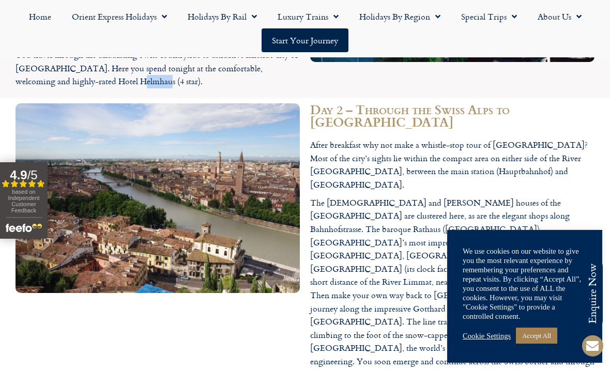 This screenshot has height=371, width=610. I want to click on a: Holidays by Rail, so click(222, 17).